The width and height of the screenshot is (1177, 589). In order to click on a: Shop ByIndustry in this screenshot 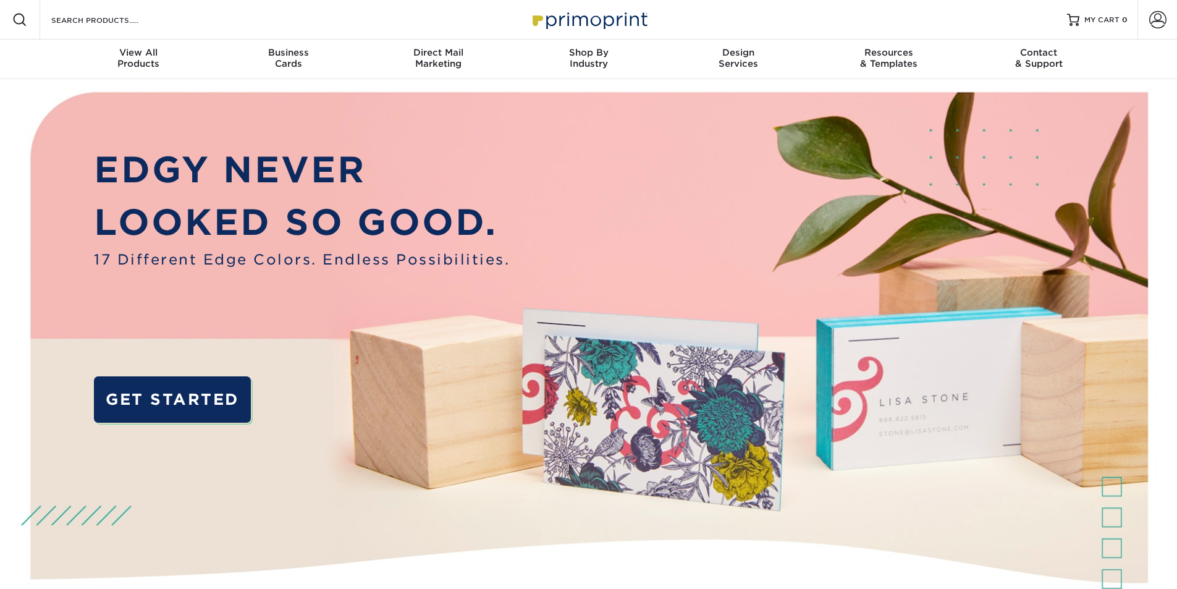, I will do `click(588, 59)`.